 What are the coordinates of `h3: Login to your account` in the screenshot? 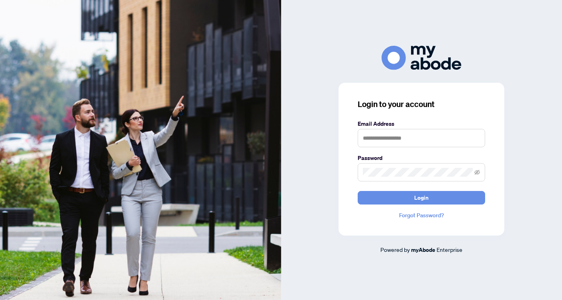 It's located at (421, 104).